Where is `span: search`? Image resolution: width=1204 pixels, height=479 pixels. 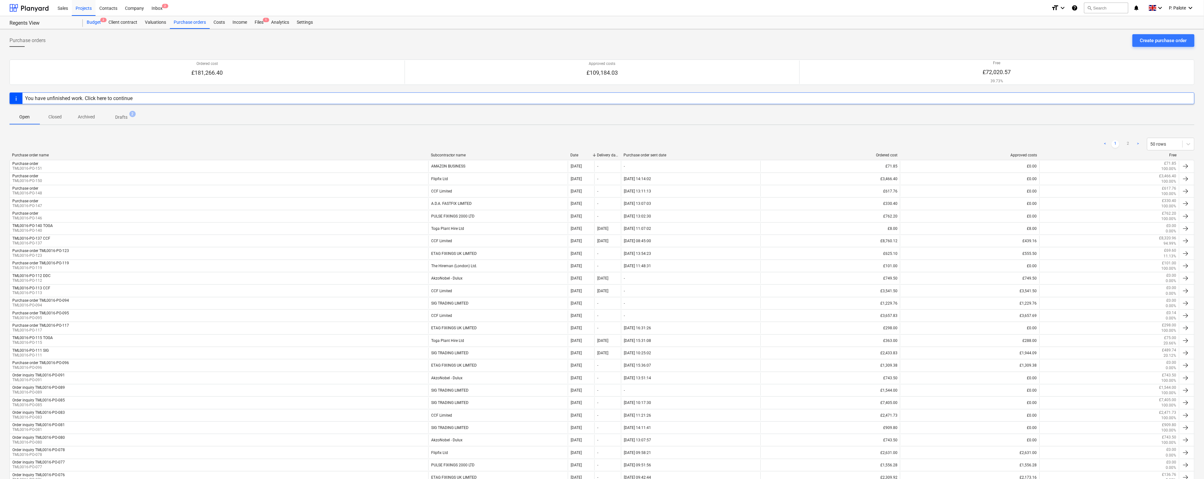
span: search is located at coordinates (1089, 8).